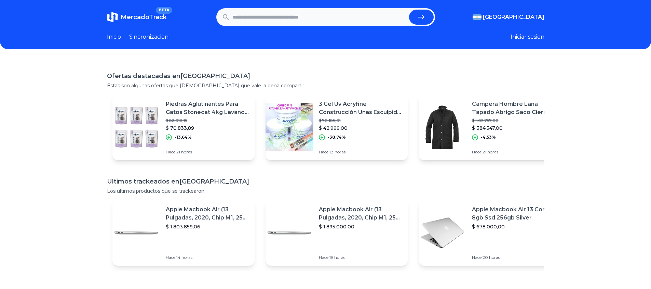 This screenshot has height=289, width=651. Describe the element at coordinates (326, 191) in the screenshot. I see `p: Los ultimos productos que se trackearon.` at that location.